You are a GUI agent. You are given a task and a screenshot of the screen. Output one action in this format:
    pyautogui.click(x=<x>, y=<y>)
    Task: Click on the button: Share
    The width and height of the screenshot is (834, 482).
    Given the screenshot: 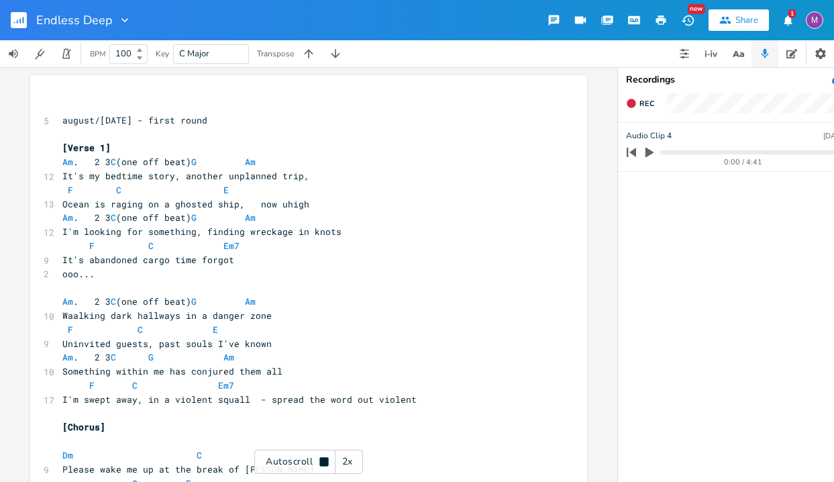 What is the action you would take?
    pyautogui.click(x=739, y=20)
    